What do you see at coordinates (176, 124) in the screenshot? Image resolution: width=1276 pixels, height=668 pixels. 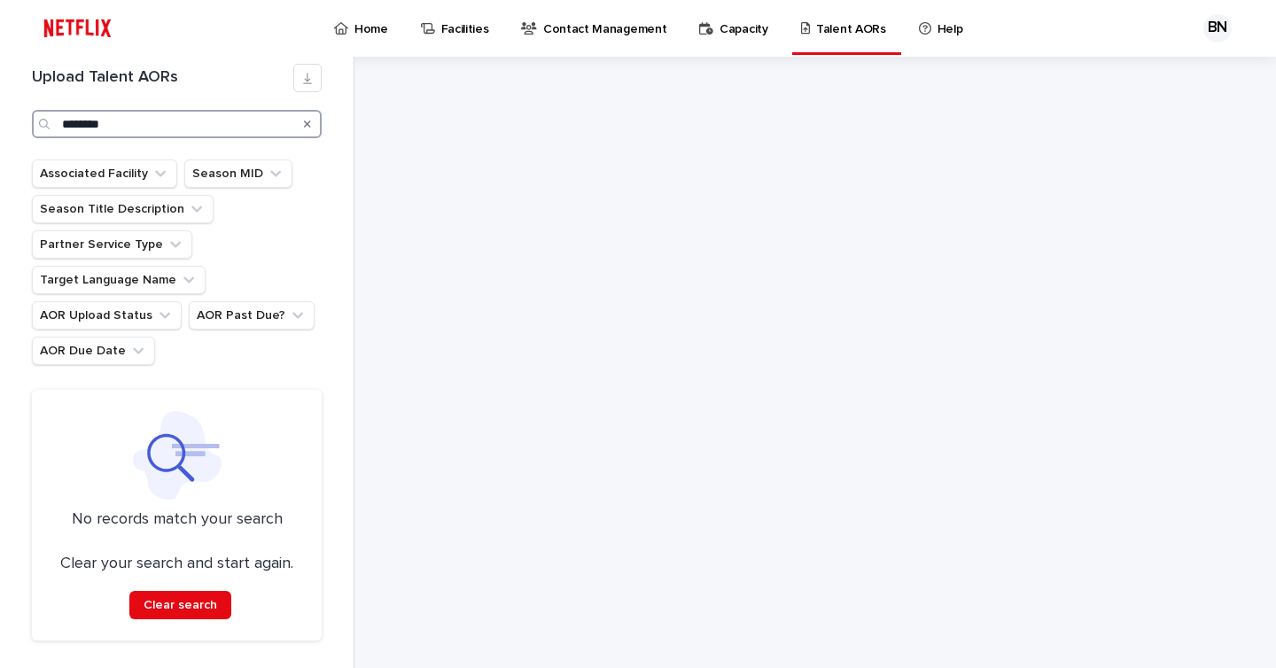 I see `div: Search` at bounding box center [176, 124].